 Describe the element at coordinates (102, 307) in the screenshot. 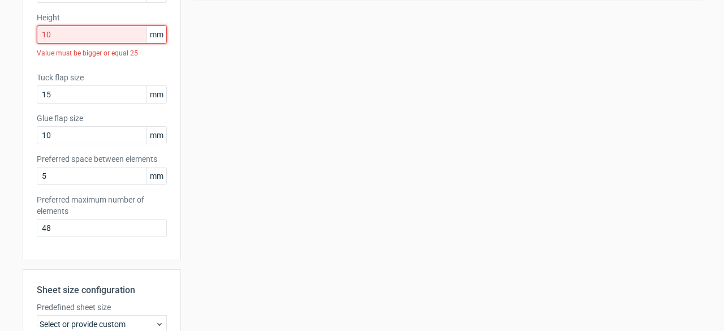

I see `label: Predefined sheet size` at that location.